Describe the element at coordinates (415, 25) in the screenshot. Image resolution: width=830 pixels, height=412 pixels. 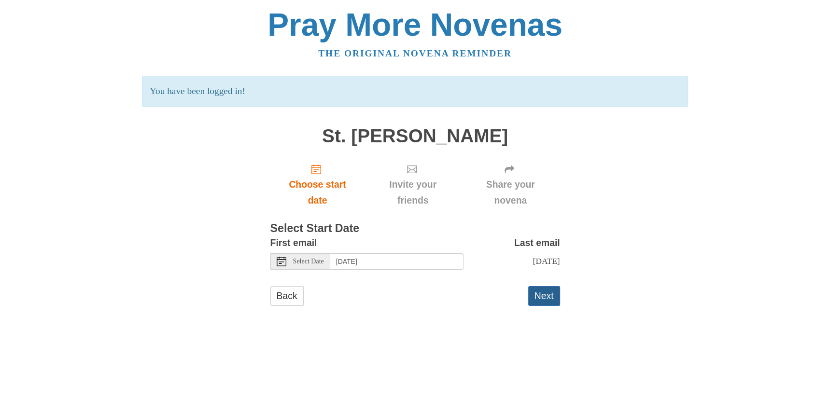
I see `a: Pray More Novenas` at that location.